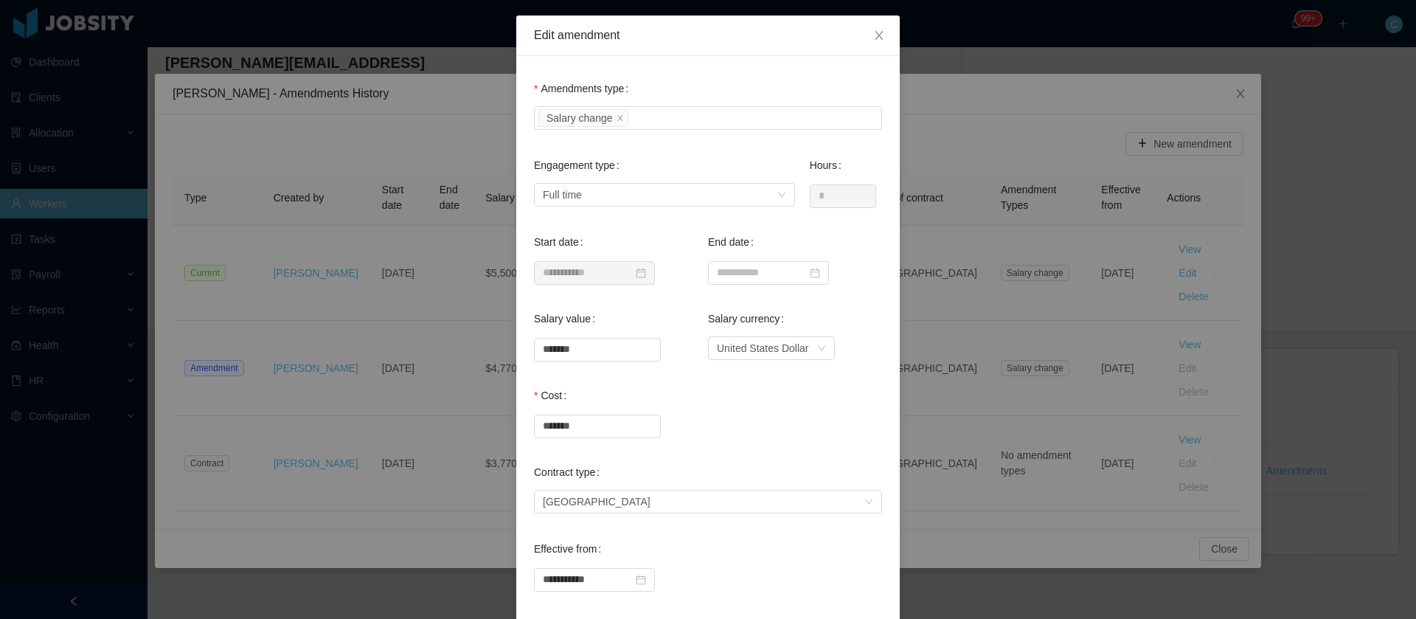  What do you see at coordinates (879, 36) in the screenshot?
I see `button: Close` at bounding box center [879, 36].